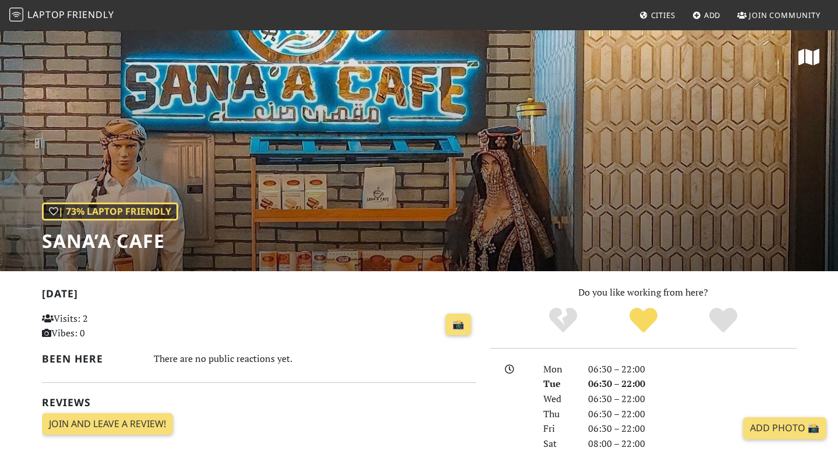 This screenshot has height=451, width=838. What do you see at coordinates (784, 429) in the screenshot?
I see `a: Add Photo 📸` at bounding box center [784, 429].